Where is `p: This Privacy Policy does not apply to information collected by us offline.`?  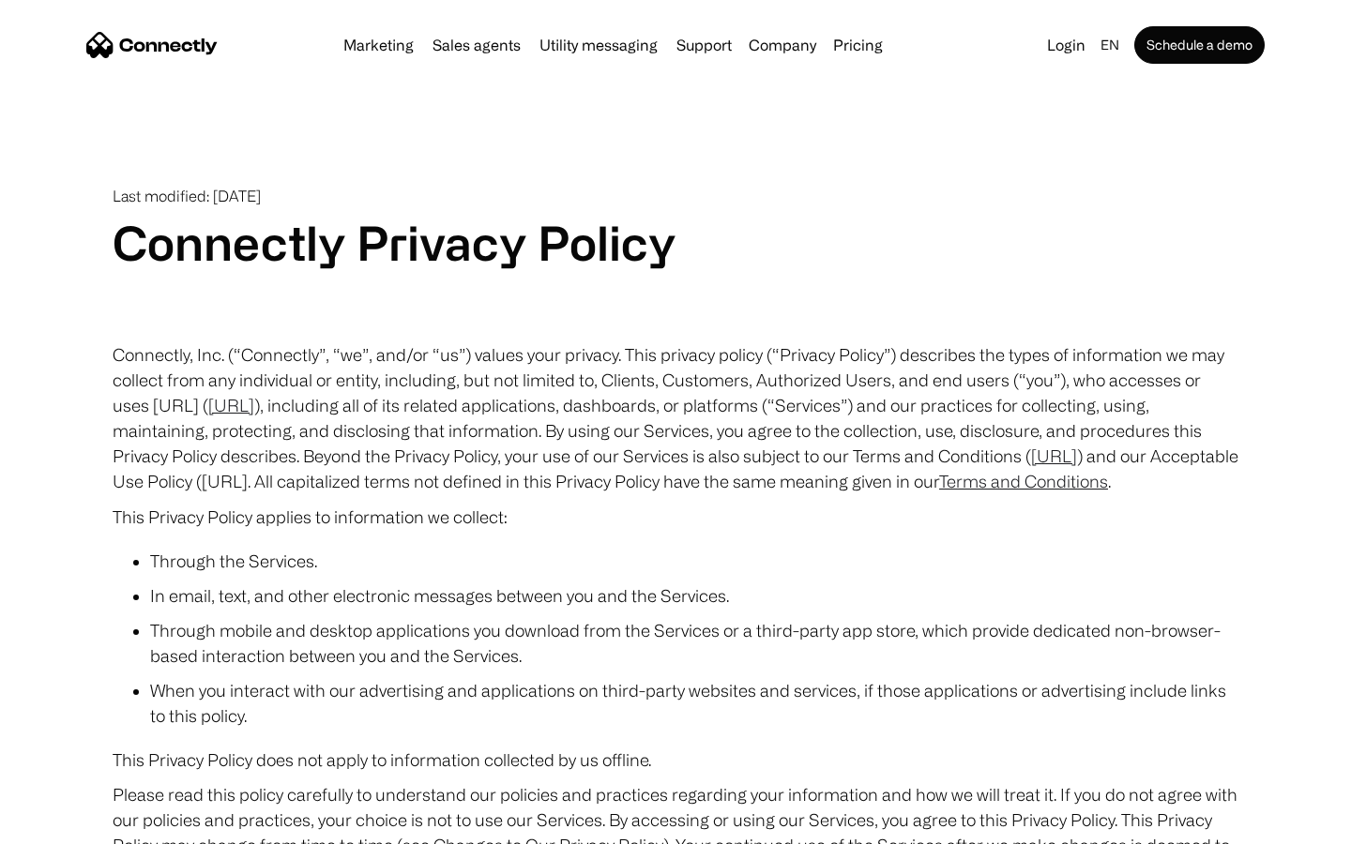
p: This Privacy Policy does not apply to information collected by us offline. is located at coordinates (675, 760).